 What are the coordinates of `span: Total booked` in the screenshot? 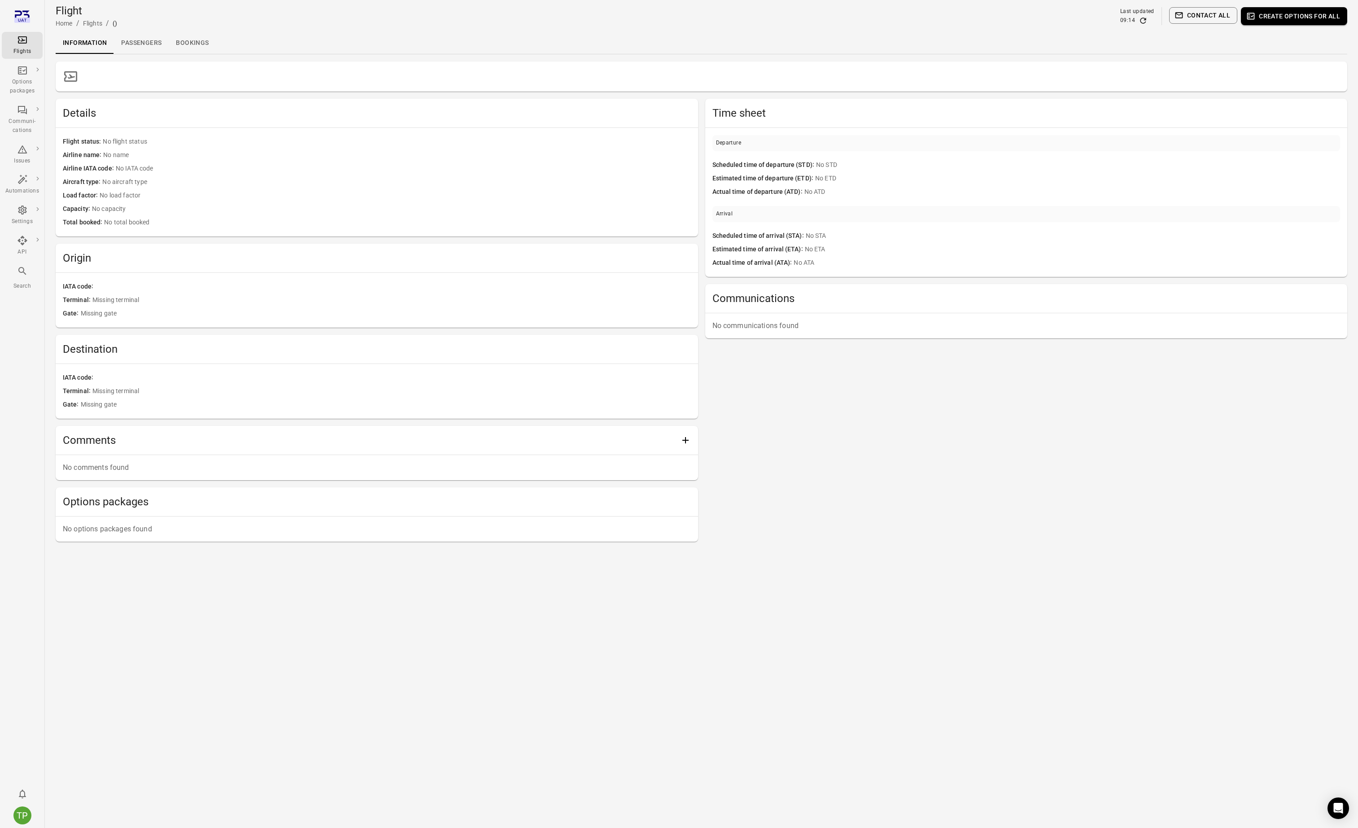 It's located at (83, 223).